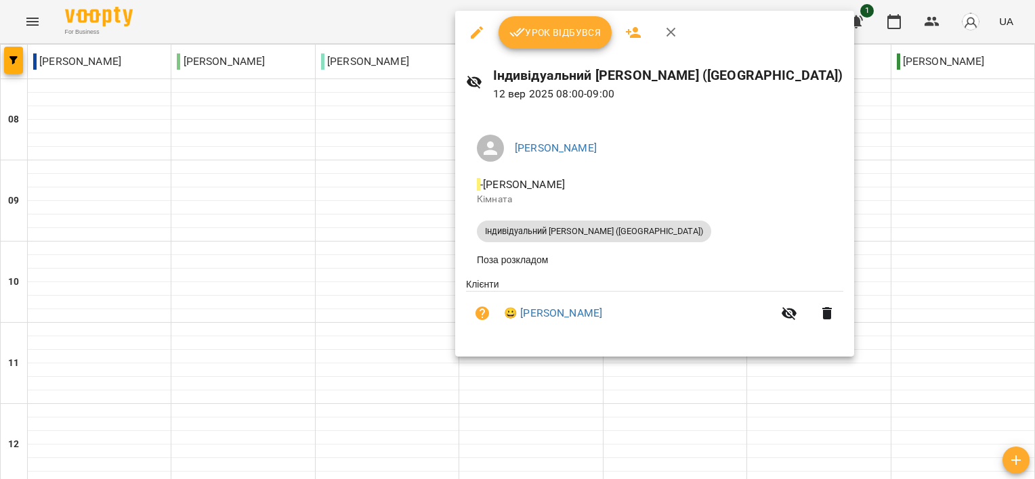 The image size is (1035, 479). Describe the element at coordinates (555, 33) in the screenshot. I see `span: Урок відбувся` at that location.